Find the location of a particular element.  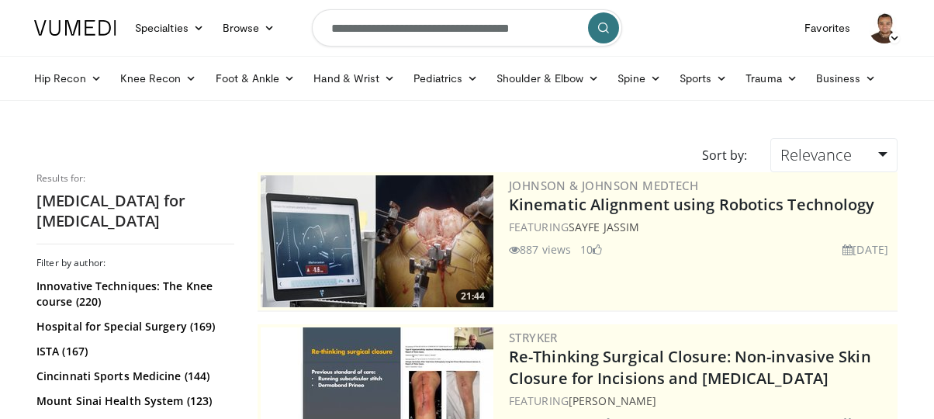

img: VuMedi Logo is located at coordinates (75, 28).